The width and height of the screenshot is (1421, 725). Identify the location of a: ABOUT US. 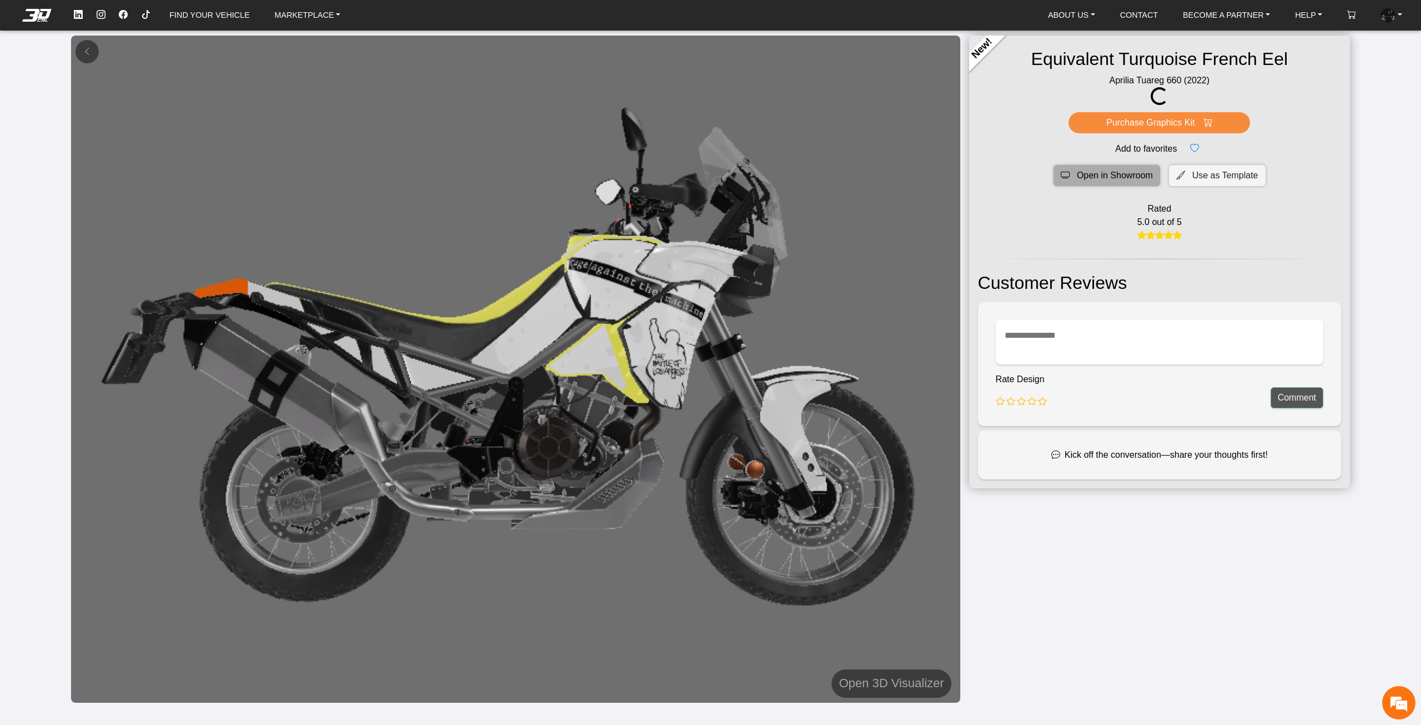
(1072, 15).